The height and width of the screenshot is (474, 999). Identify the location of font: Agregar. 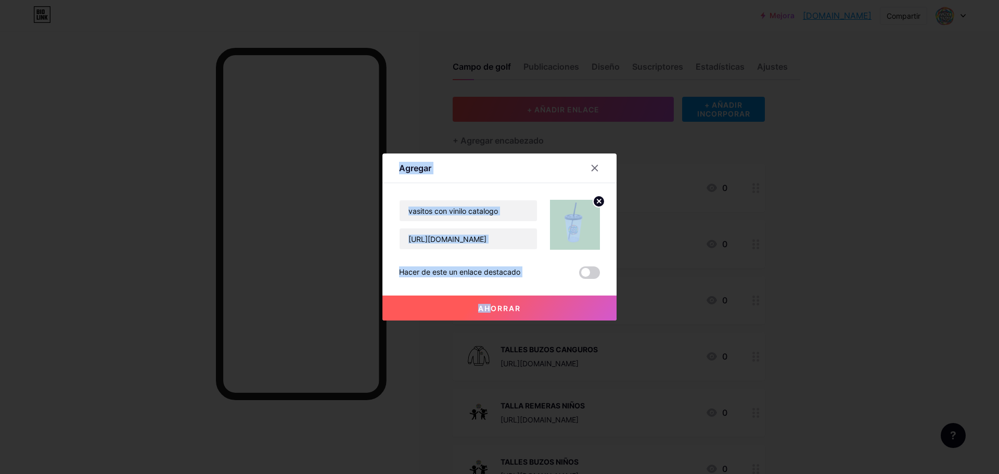
(415, 168).